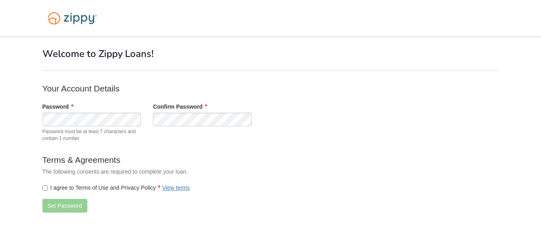  What do you see at coordinates (58, 107) in the screenshot?
I see `label: Password` at bounding box center [58, 107].